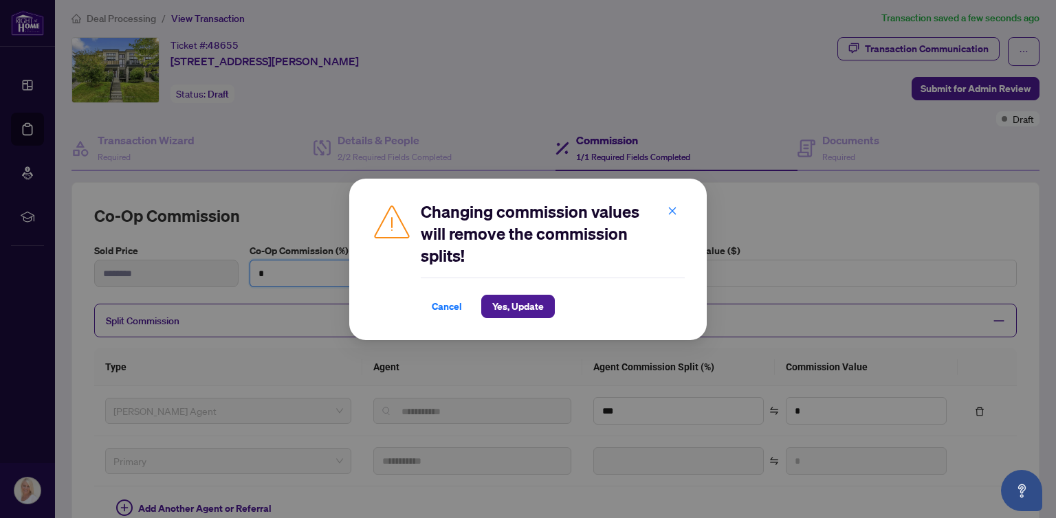 This screenshot has height=518, width=1056. What do you see at coordinates (553, 234) in the screenshot?
I see `h2: Changing commission values will remove the commission splits!` at bounding box center [553, 234].